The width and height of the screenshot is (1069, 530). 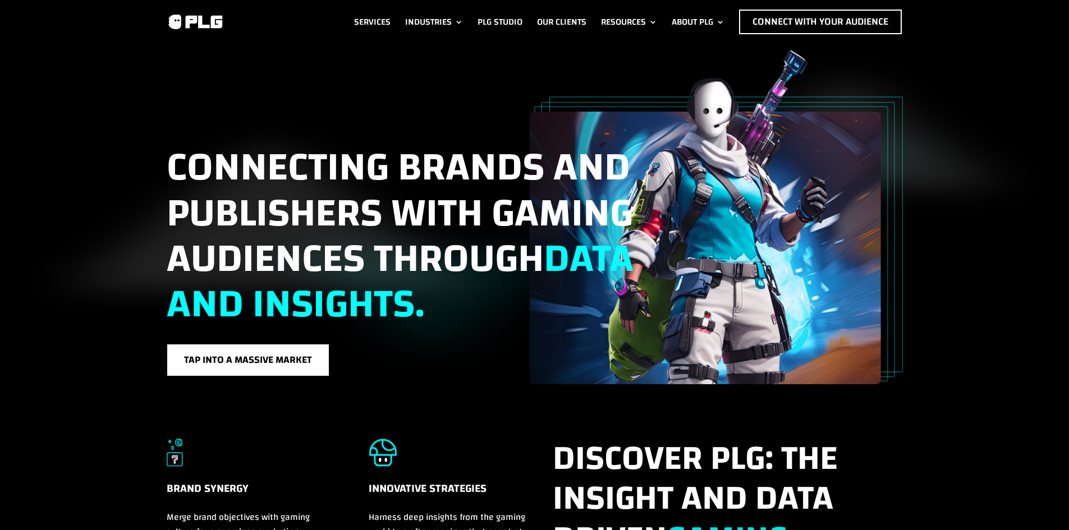 What do you see at coordinates (248, 360) in the screenshot?
I see `a: Tap into a massive market` at bounding box center [248, 360].